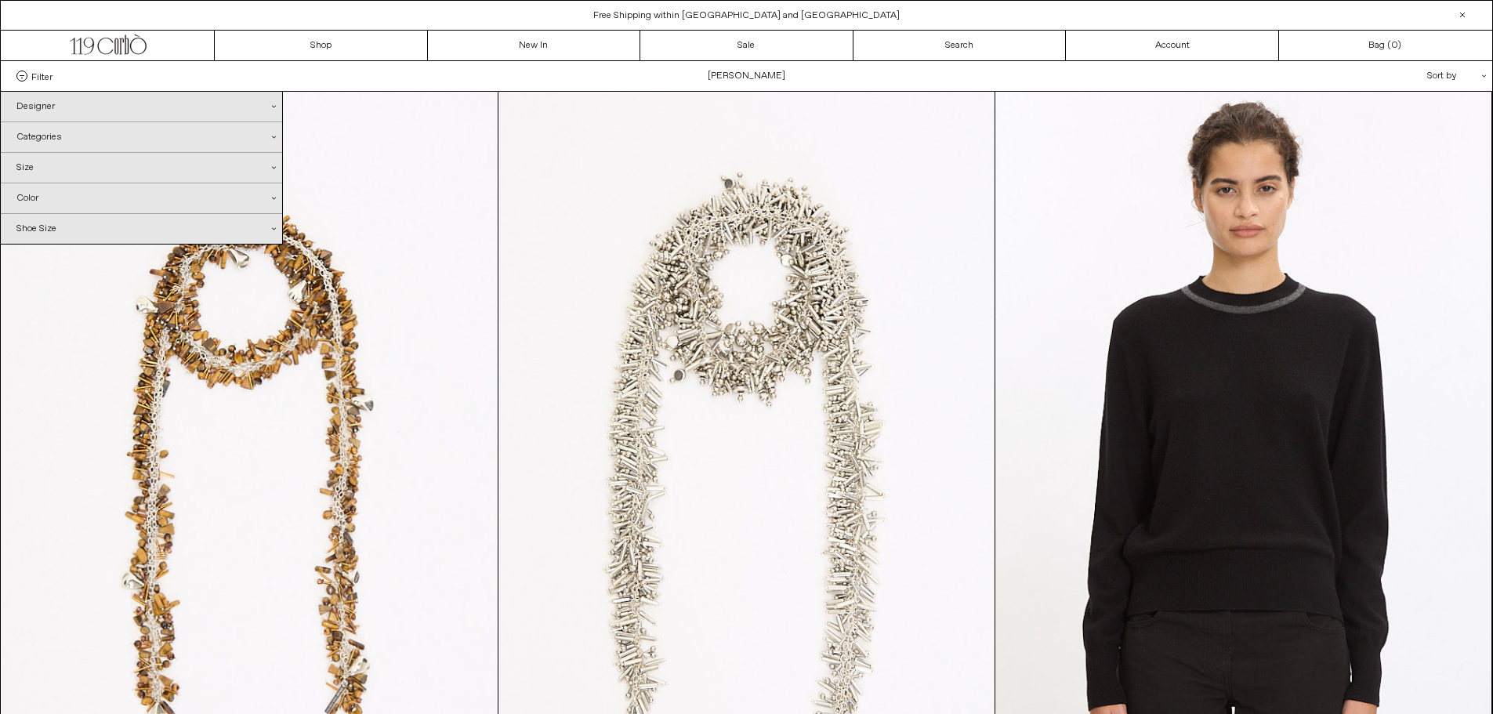 The height and width of the screenshot is (714, 1493). What do you see at coordinates (141, 137) in the screenshot?
I see `div: Categories` at bounding box center [141, 137].